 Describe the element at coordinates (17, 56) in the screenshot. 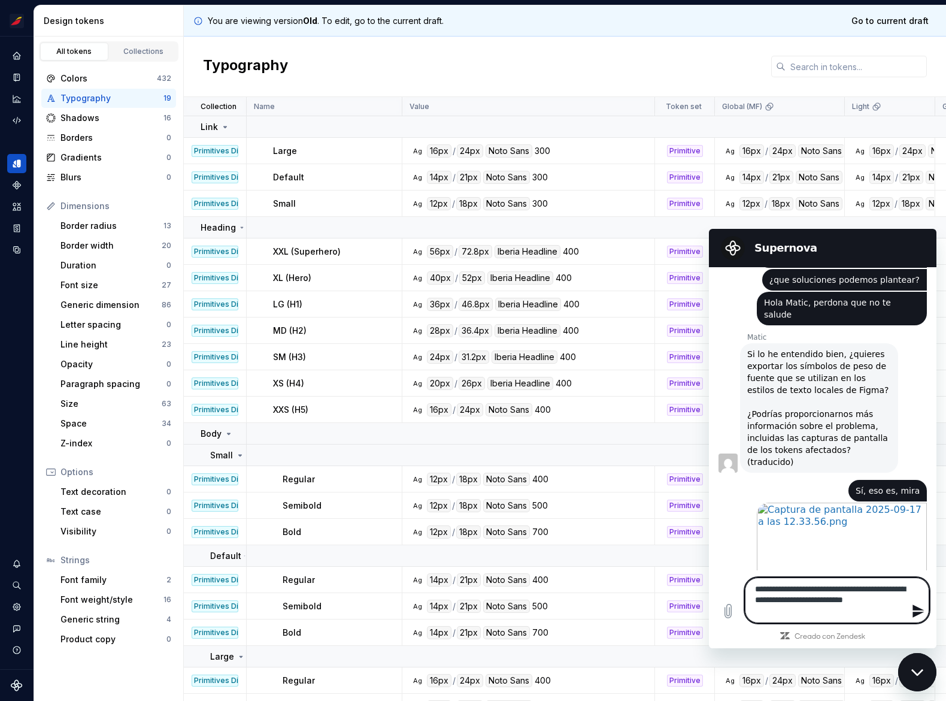

I see `a: Home` at that location.